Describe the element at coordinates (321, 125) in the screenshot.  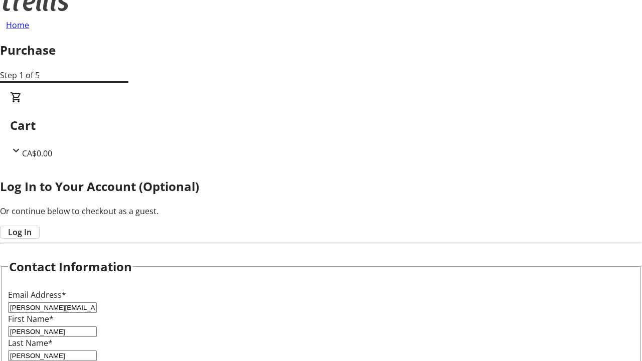
I see `h2: Cart` at that location.